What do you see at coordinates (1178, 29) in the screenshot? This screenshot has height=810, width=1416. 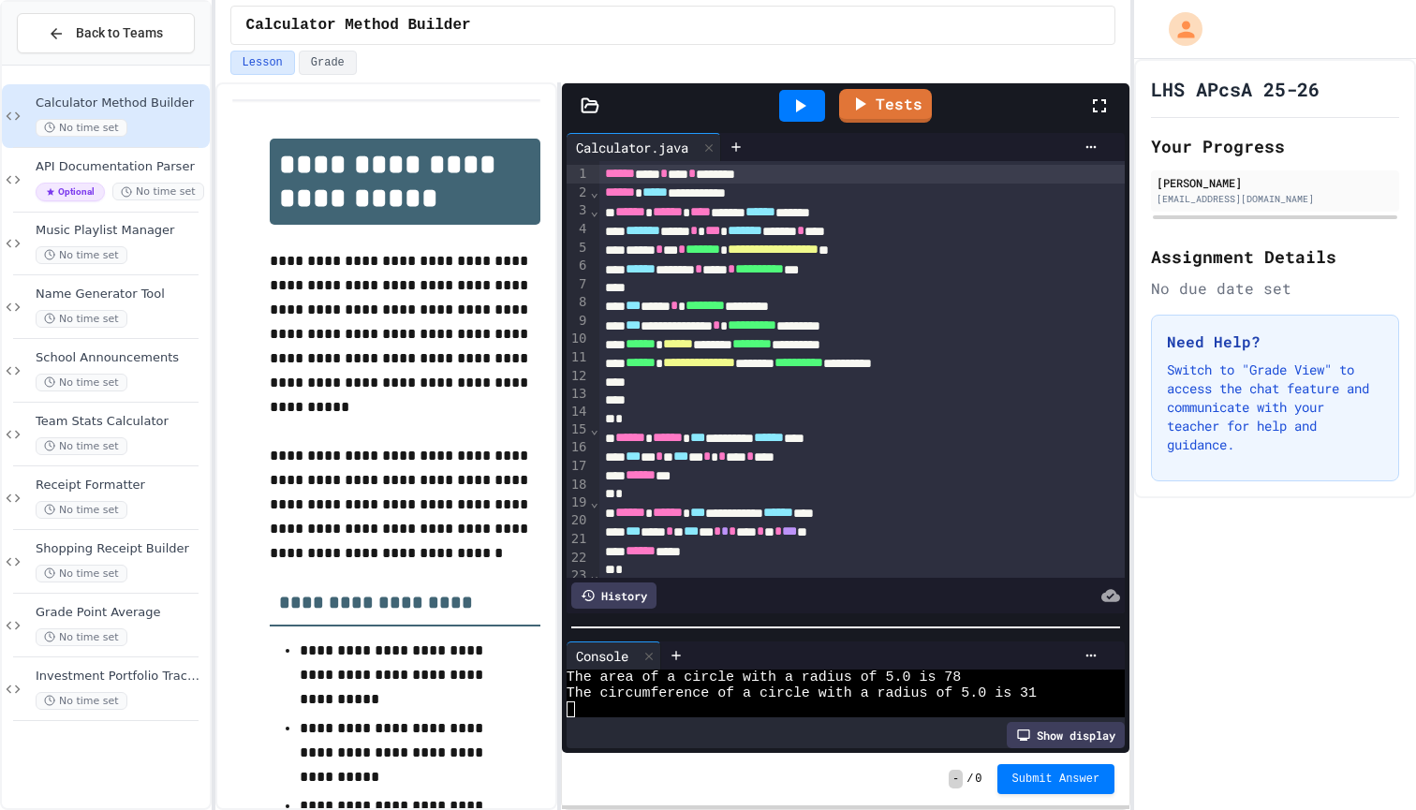 I see `div: My Account` at bounding box center [1178, 29].